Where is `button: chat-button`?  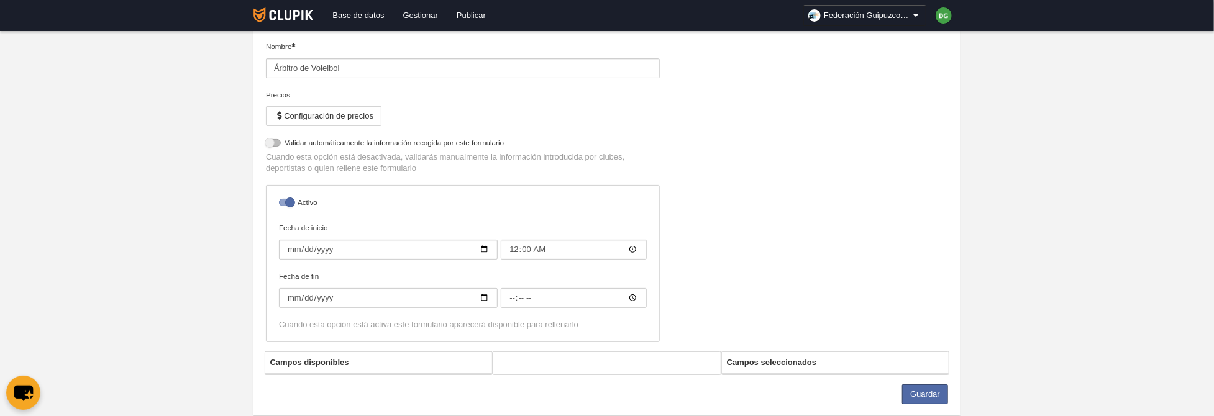
button: chat-button is located at coordinates (23, 393).